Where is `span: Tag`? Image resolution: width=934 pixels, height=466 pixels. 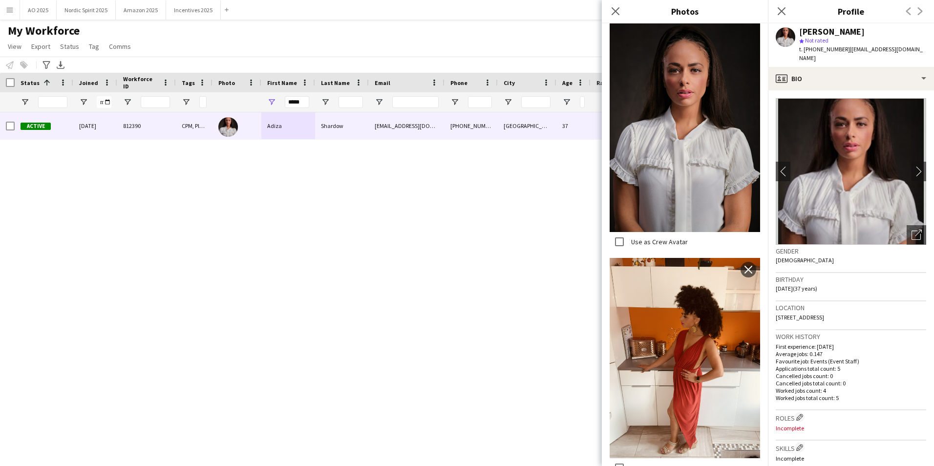 span: Tag is located at coordinates (94, 46).